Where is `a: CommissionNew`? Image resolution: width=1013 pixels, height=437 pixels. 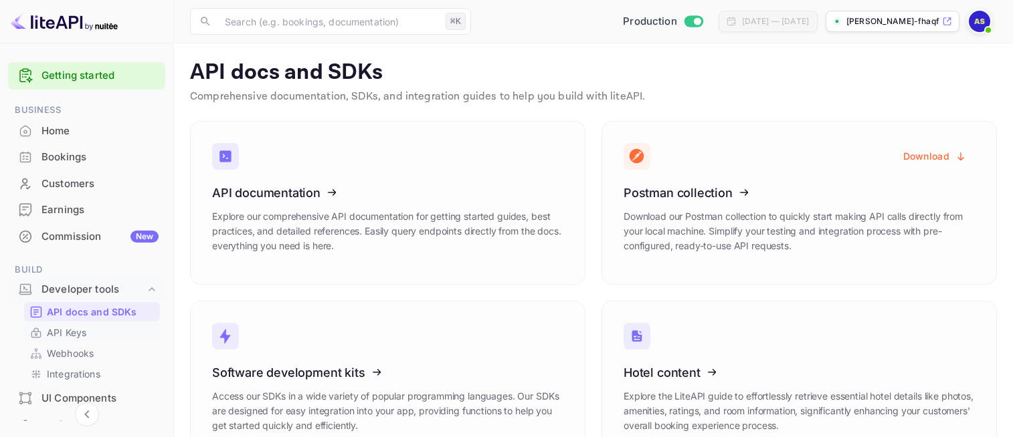
a: CommissionNew is located at coordinates (86, 236).